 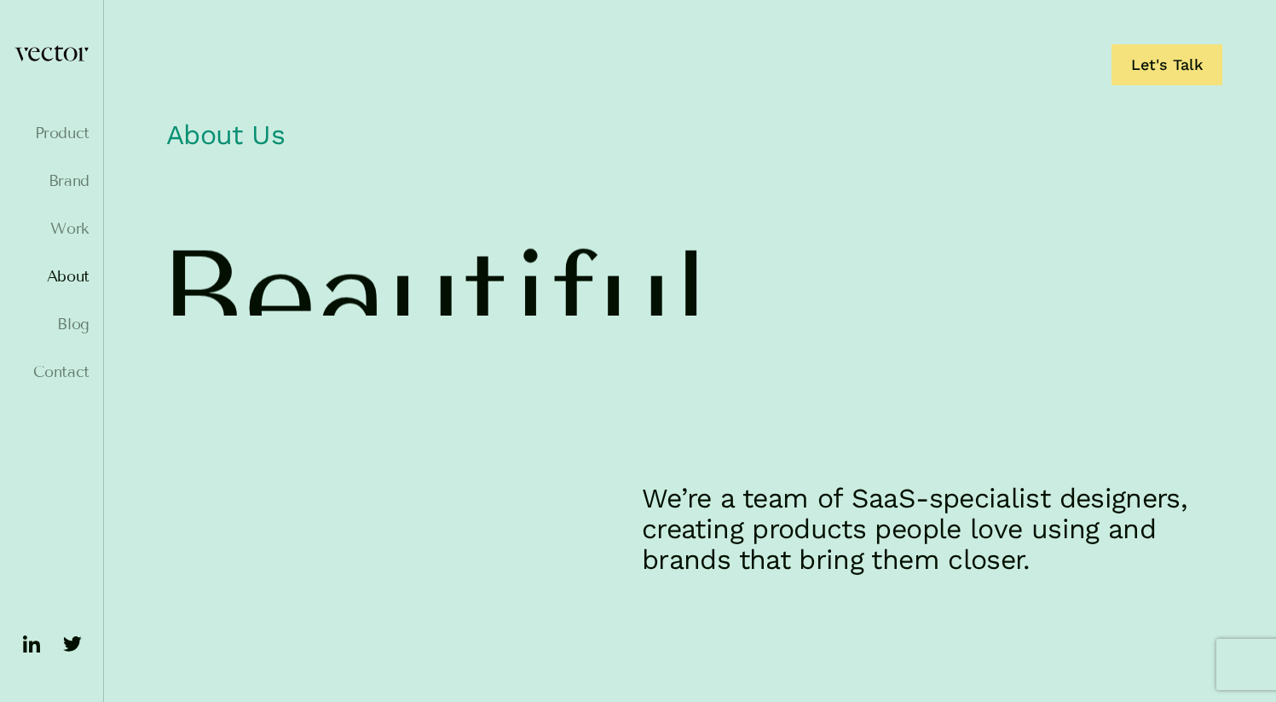 I want to click on span: meets, so click(x=343, y=493).